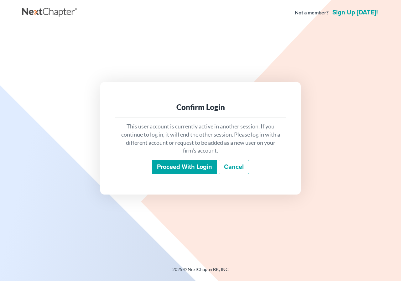 The image size is (401, 281). What do you see at coordinates (200, 272) in the screenshot?
I see `div: 2025 © NextChapterBK, INC` at bounding box center [200, 272].